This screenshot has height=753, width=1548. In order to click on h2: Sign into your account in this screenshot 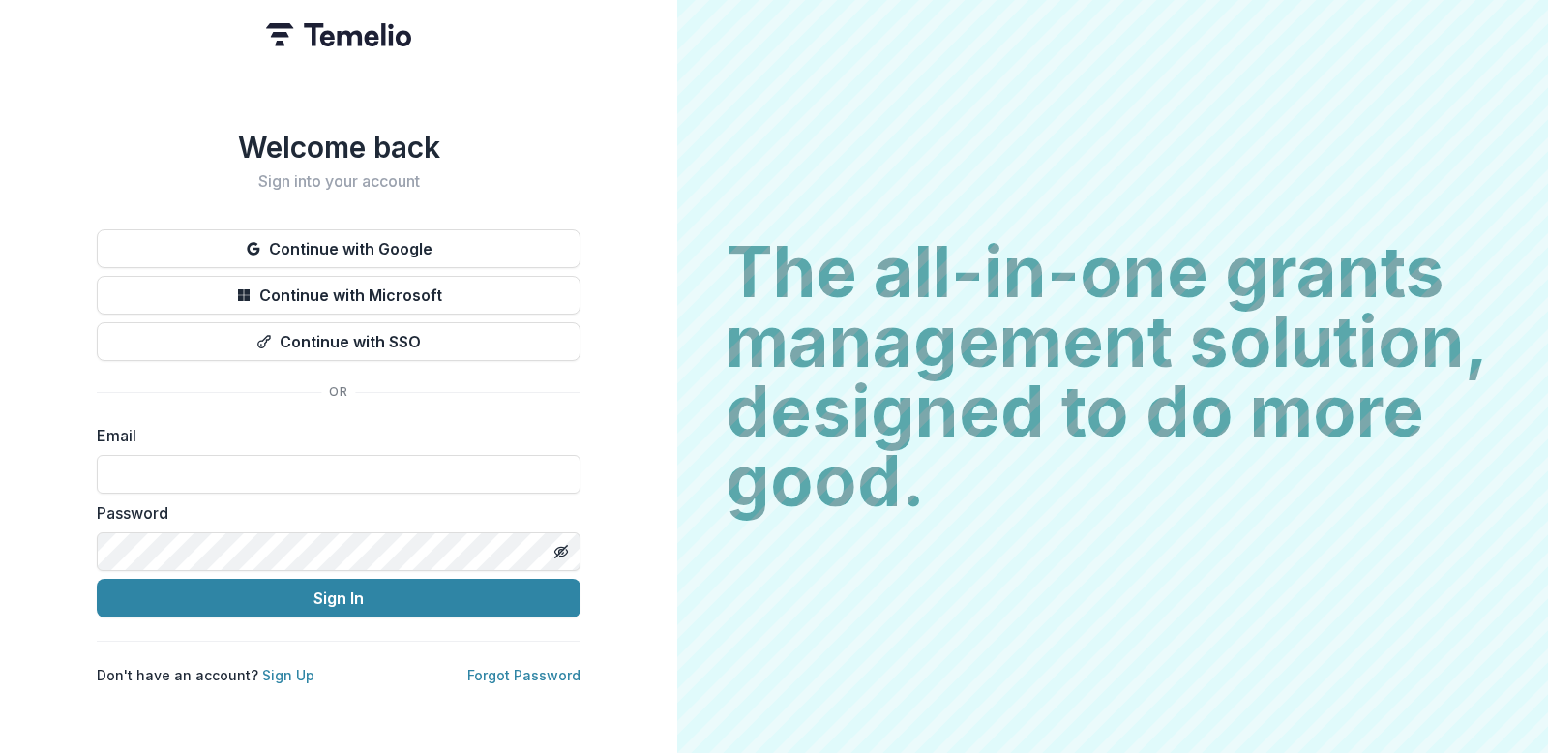, I will do `click(339, 181)`.